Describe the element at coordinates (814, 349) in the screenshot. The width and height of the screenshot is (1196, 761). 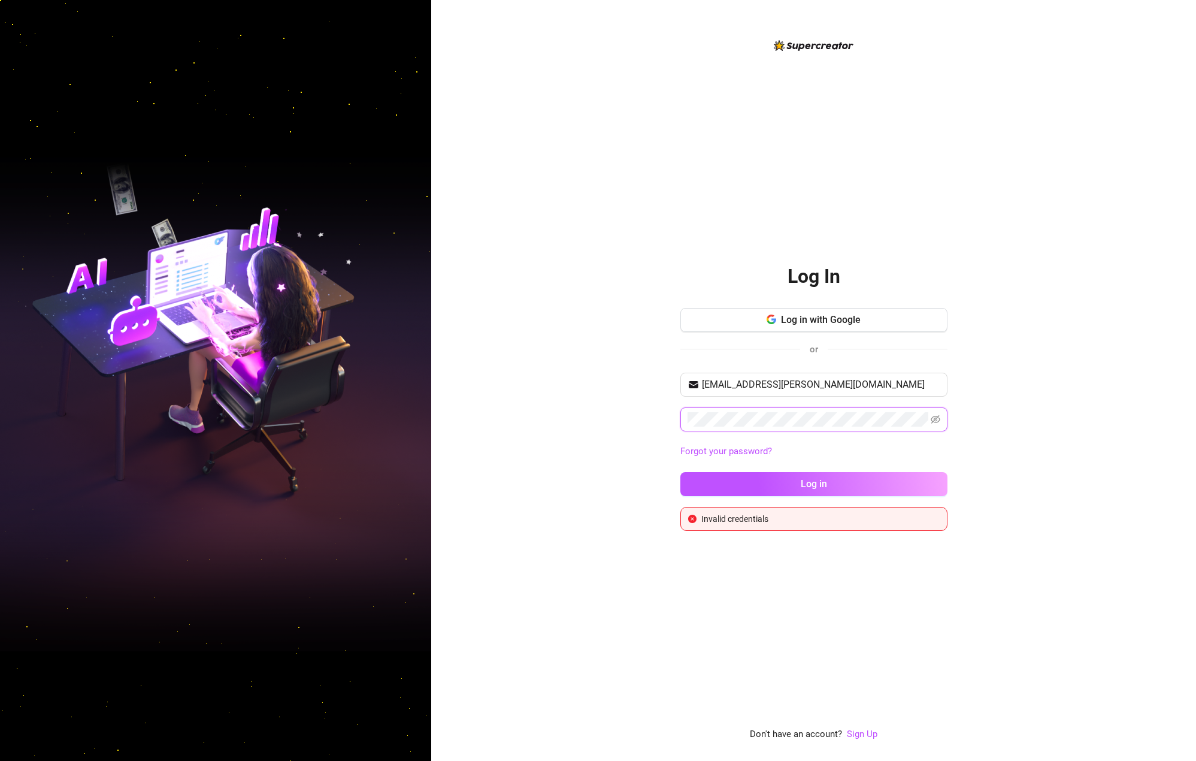
I see `span: or` at that location.